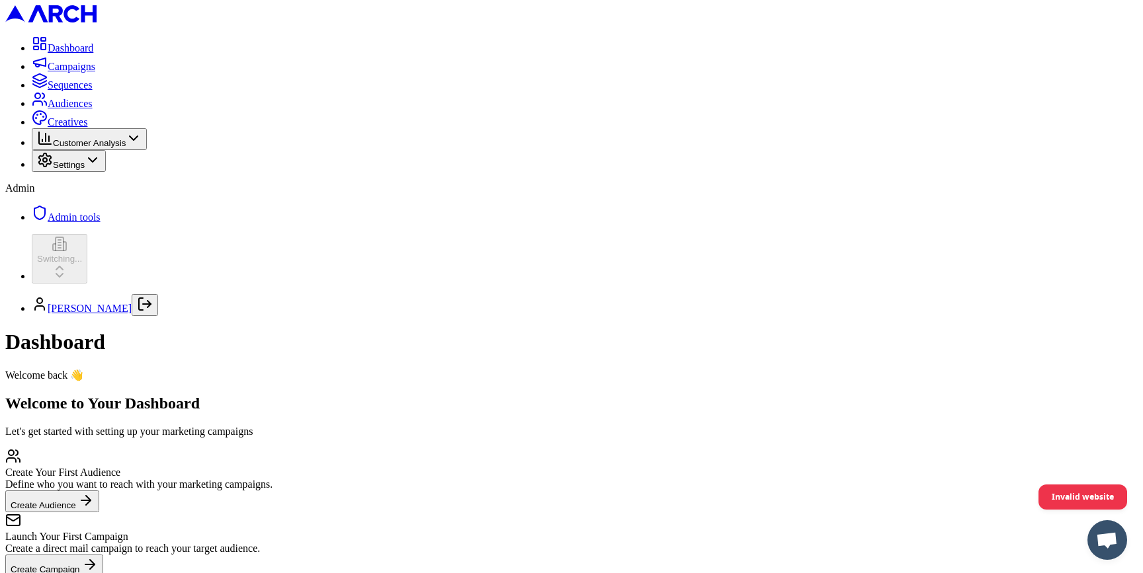 This screenshot has height=573, width=1143. Describe the element at coordinates (60, 259) in the screenshot. I see `span: Switching...` at that location.